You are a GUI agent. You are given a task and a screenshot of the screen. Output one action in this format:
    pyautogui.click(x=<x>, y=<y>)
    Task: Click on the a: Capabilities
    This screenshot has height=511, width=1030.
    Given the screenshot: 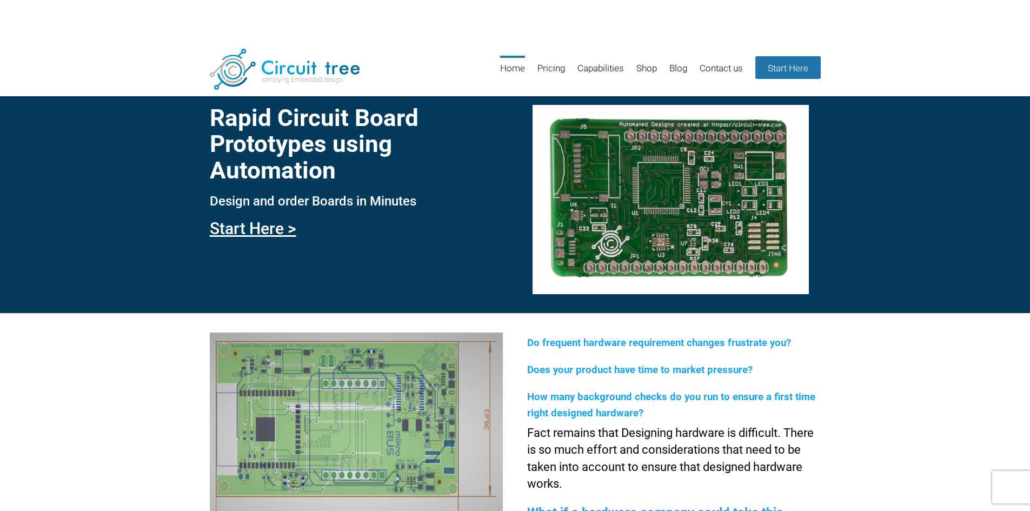 What is the action you would take?
    pyautogui.click(x=601, y=73)
    